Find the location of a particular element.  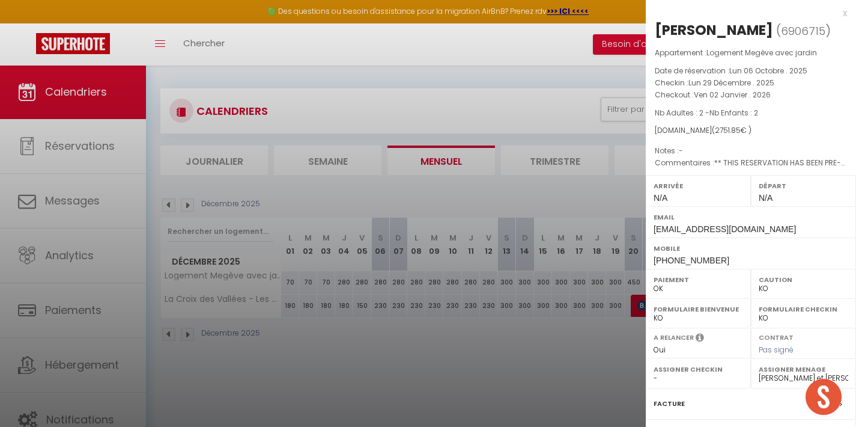

span: 2751.85 is located at coordinates (728, 130).